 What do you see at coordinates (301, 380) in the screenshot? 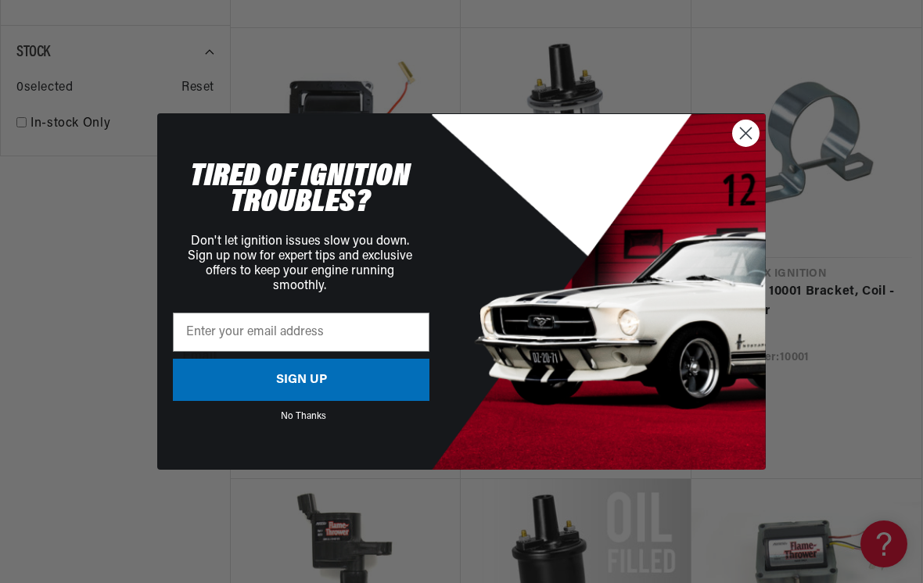
I see `button: SIGN UP` at bounding box center [301, 380].